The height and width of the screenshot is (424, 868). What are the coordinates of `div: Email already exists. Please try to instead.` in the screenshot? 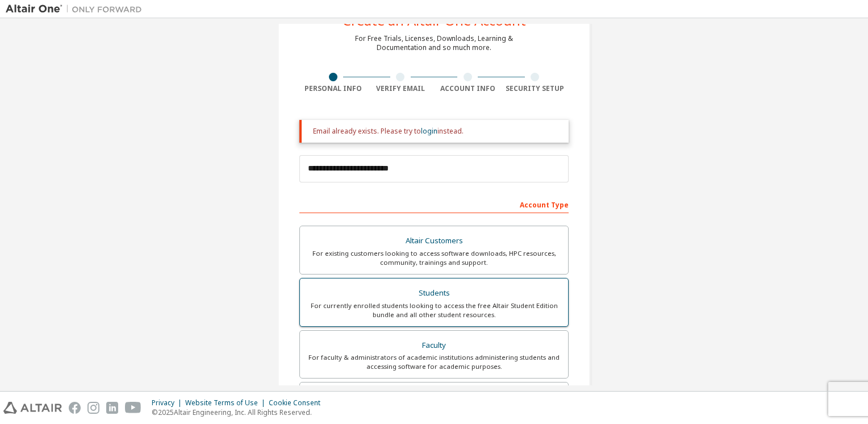 It's located at (436, 131).